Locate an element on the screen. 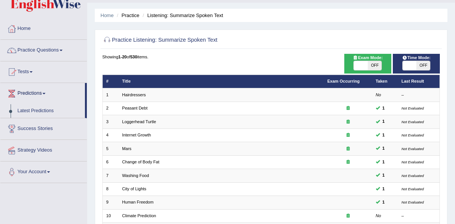 The image size is (455, 224). span: Exam Mode: is located at coordinates (368, 58).